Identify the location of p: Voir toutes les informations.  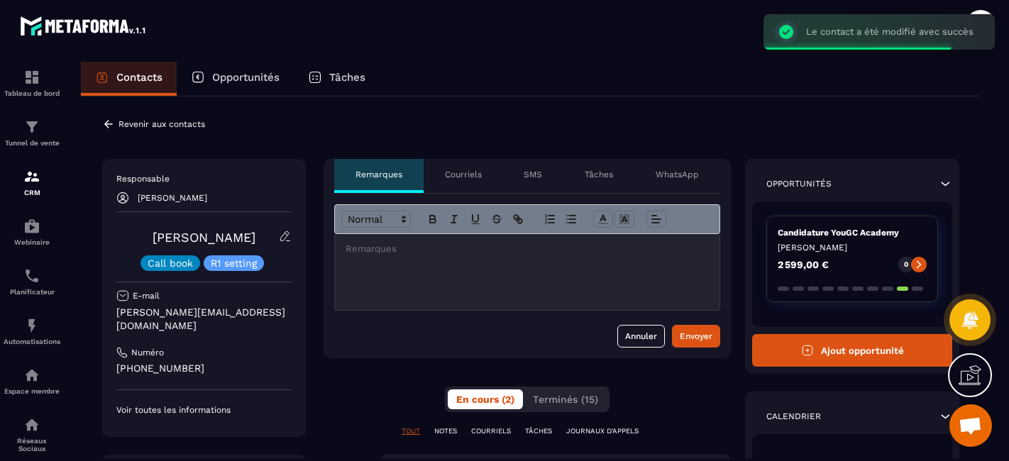
(204, 410).